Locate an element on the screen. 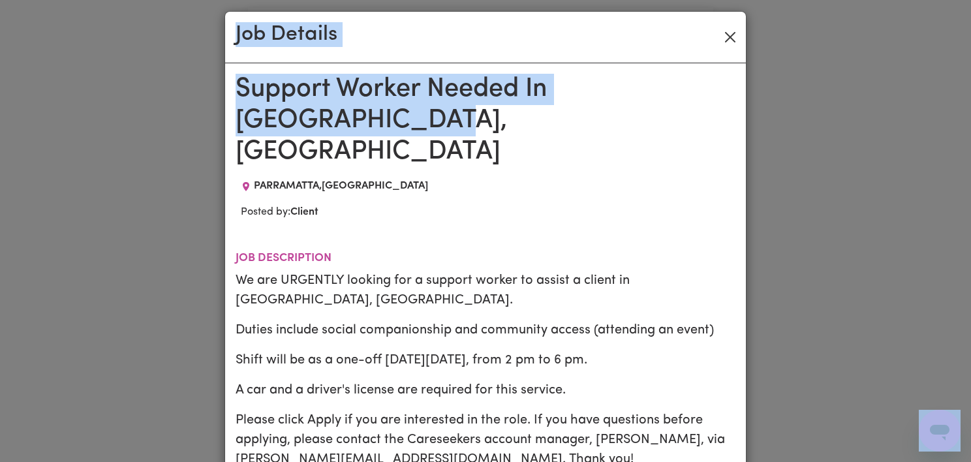 This screenshot has width=971, height=462. p: Duties include social companionship and community access (attending an event) is located at coordinates (485, 330).